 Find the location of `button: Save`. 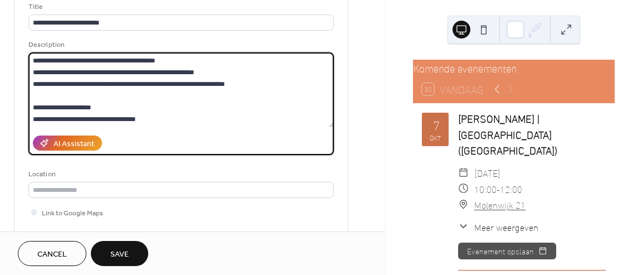

button: Save is located at coordinates (119, 253).